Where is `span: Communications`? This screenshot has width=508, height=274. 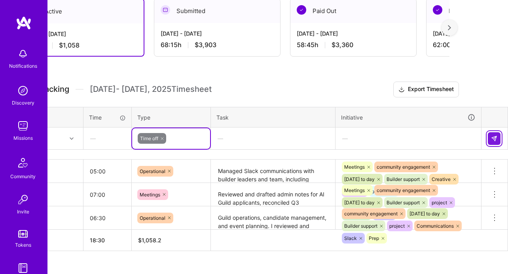 span: Communications is located at coordinates (435, 225).